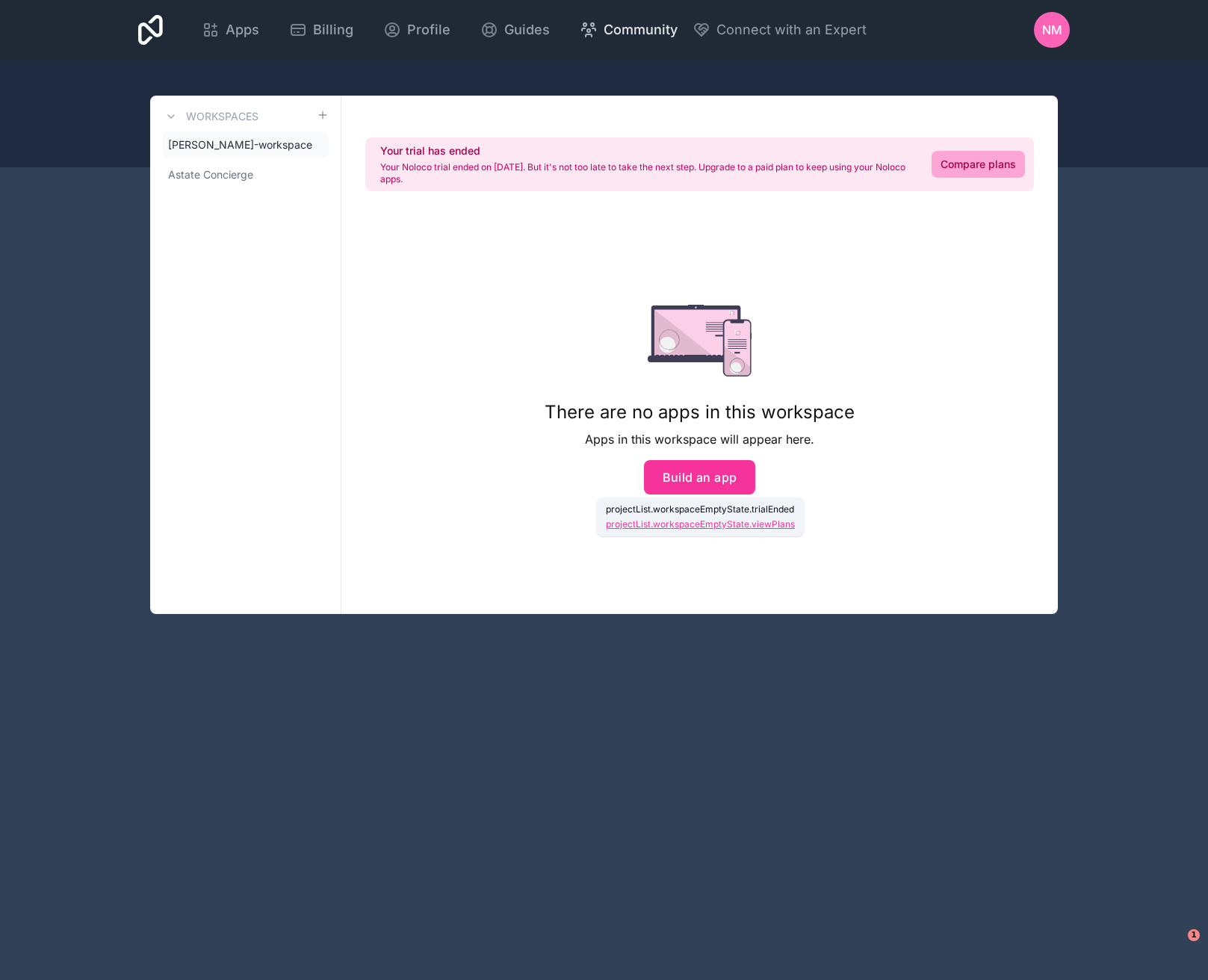 This screenshot has height=980, width=1208. I want to click on h2: Your trial has ended, so click(646, 151).